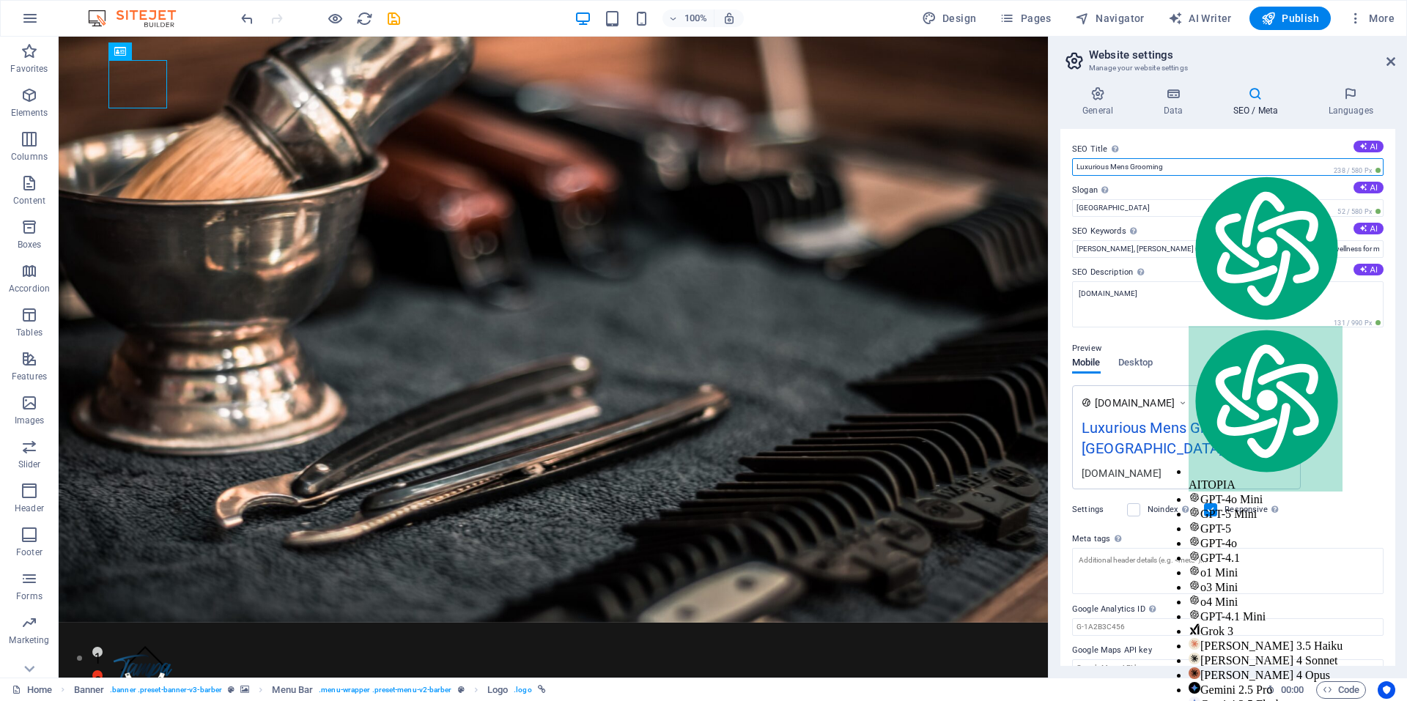 Image resolution: width=1407 pixels, height=701 pixels. I want to click on label: Settings, so click(1095, 510).